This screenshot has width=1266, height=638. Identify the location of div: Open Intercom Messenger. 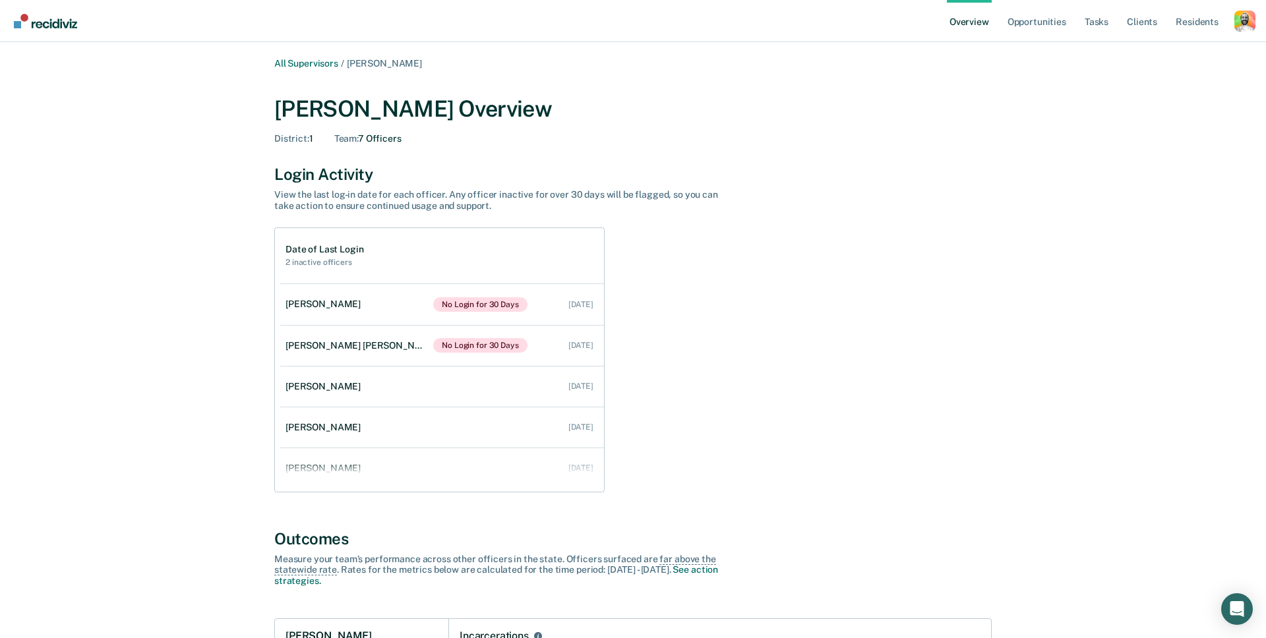
(1237, 609).